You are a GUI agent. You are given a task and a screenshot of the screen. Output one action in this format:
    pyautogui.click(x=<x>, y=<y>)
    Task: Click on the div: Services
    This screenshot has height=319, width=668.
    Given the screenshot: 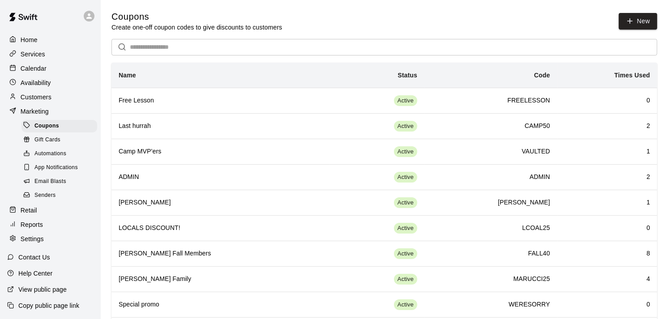 What is the action you would take?
    pyautogui.click(x=50, y=54)
    